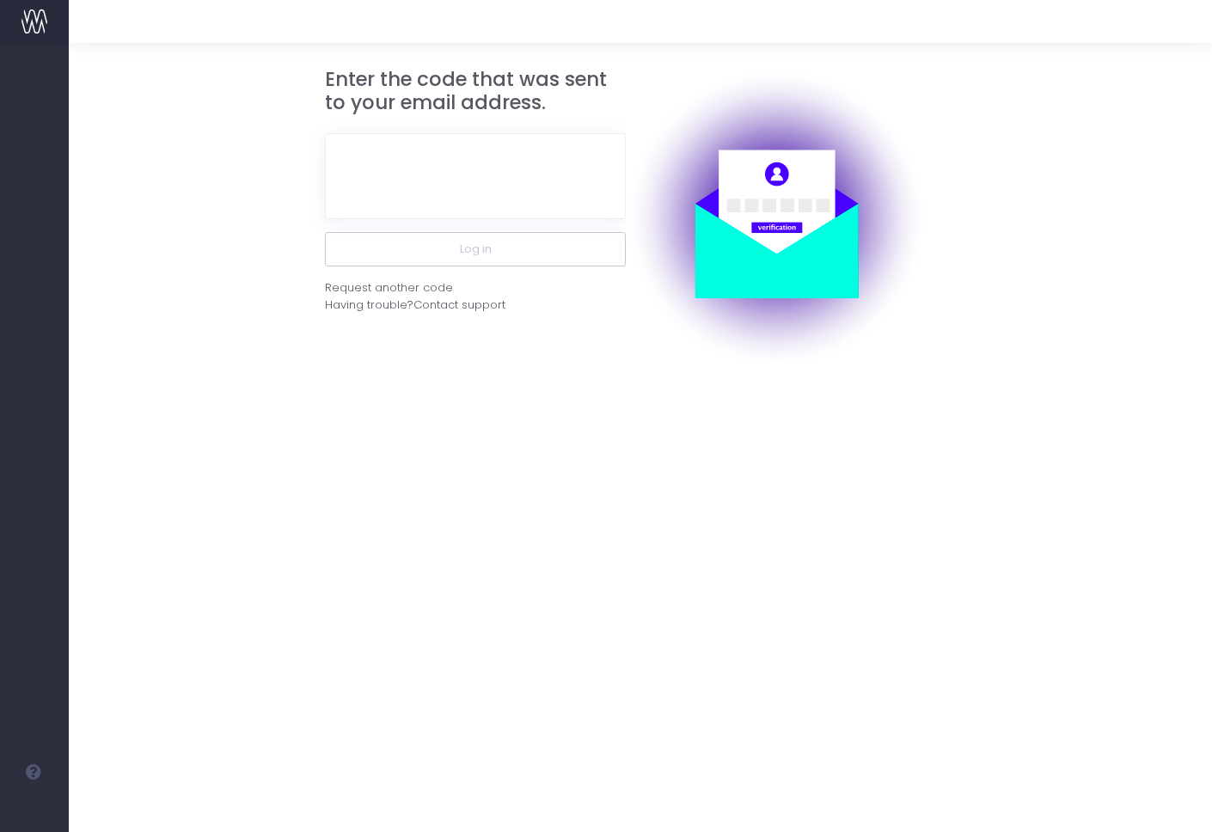 The width and height of the screenshot is (1212, 832). What do you see at coordinates (389, 288) in the screenshot?
I see `div: Request another code` at bounding box center [389, 288].